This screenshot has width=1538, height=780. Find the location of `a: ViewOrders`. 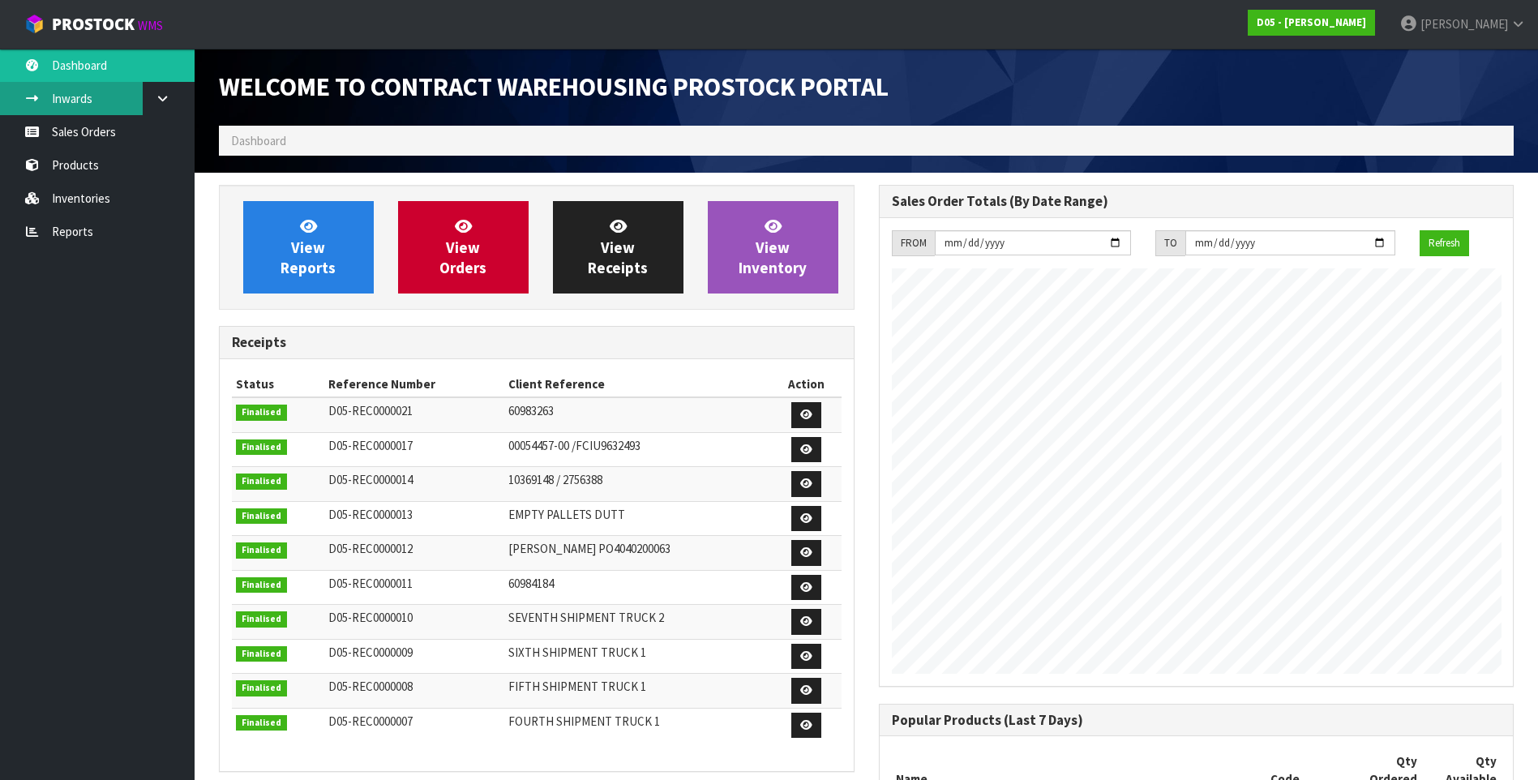

a: ViewOrders is located at coordinates (463, 247).